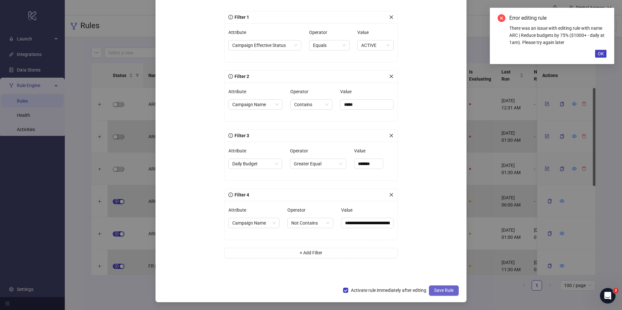 The height and width of the screenshot is (310, 622). I want to click on a: Close, so click(603, 18).